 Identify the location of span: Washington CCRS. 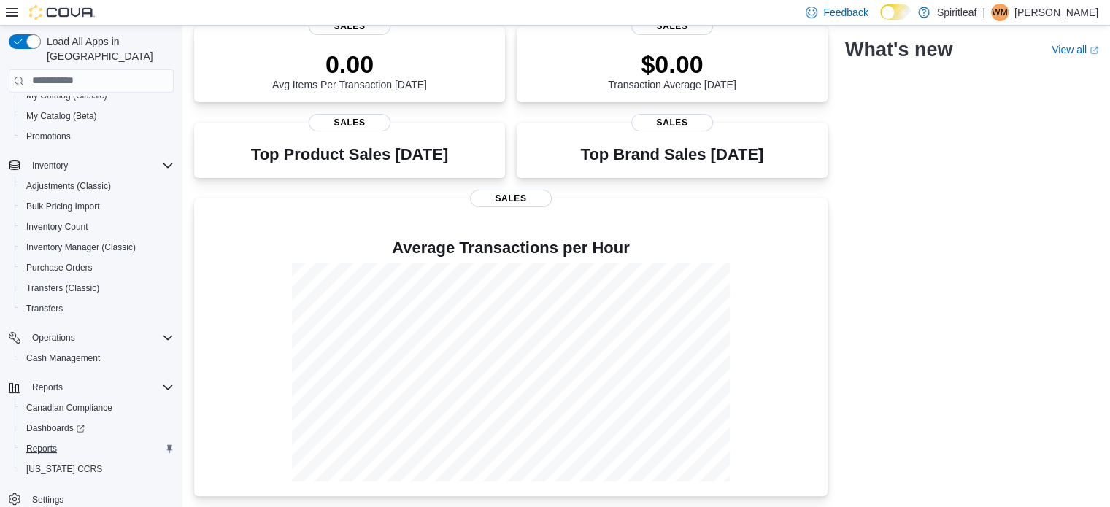
(97, 469).